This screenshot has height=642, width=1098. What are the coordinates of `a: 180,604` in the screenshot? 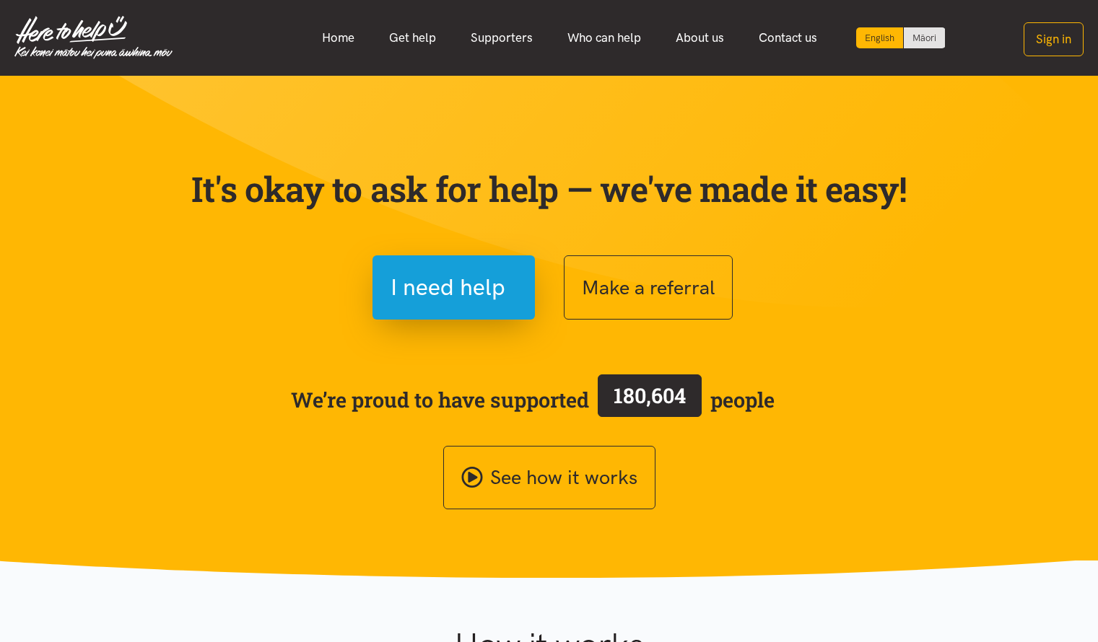 It's located at (650, 400).